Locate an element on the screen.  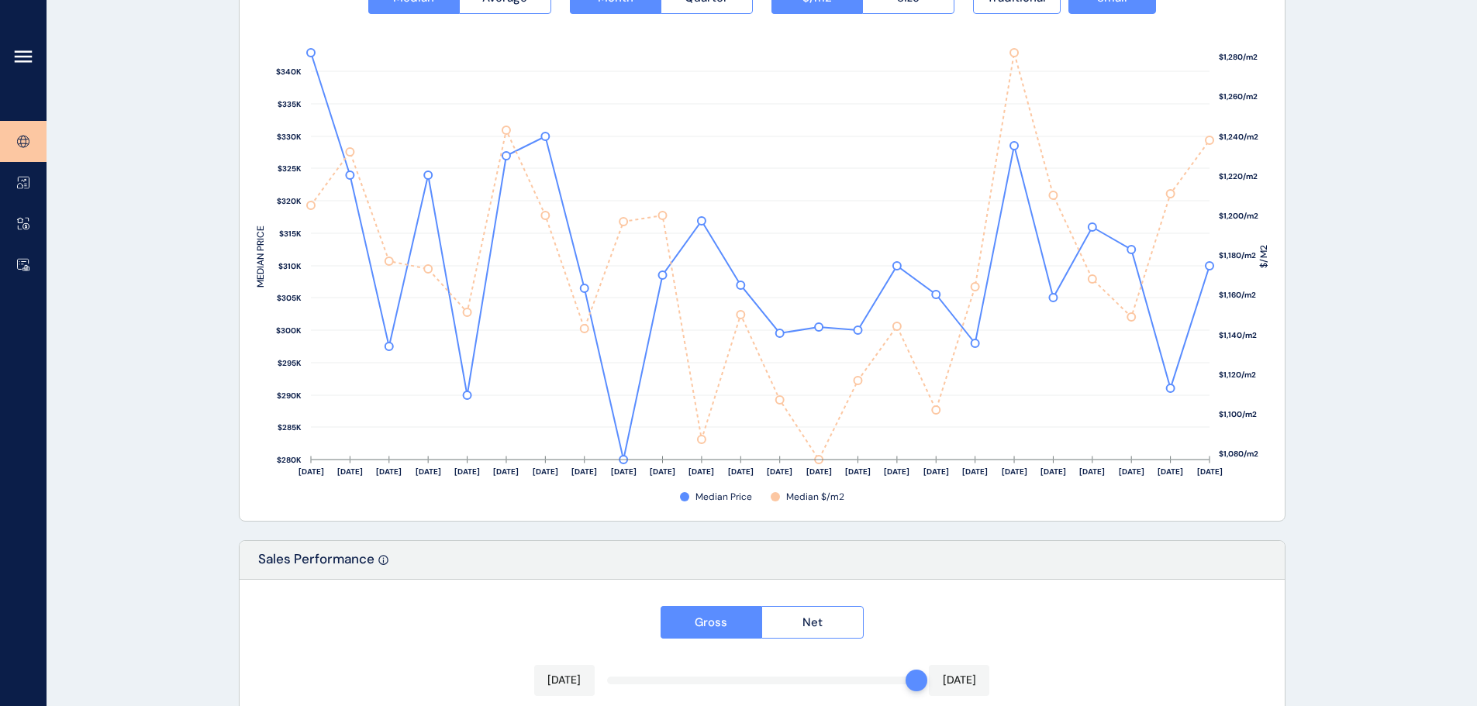
text: $1,280/m2 is located at coordinates (1238, 57).